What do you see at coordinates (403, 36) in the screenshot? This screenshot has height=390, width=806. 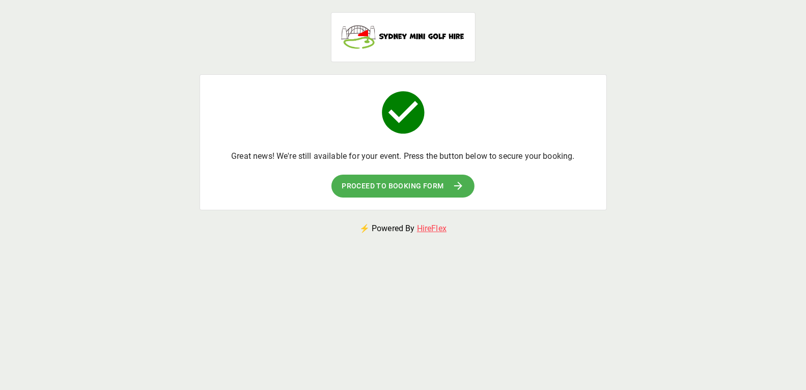 I see `img: undefined logo` at bounding box center [403, 36].